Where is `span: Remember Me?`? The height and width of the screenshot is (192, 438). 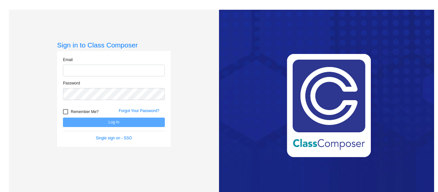 span: Remember Me? is located at coordinates (85, 112).